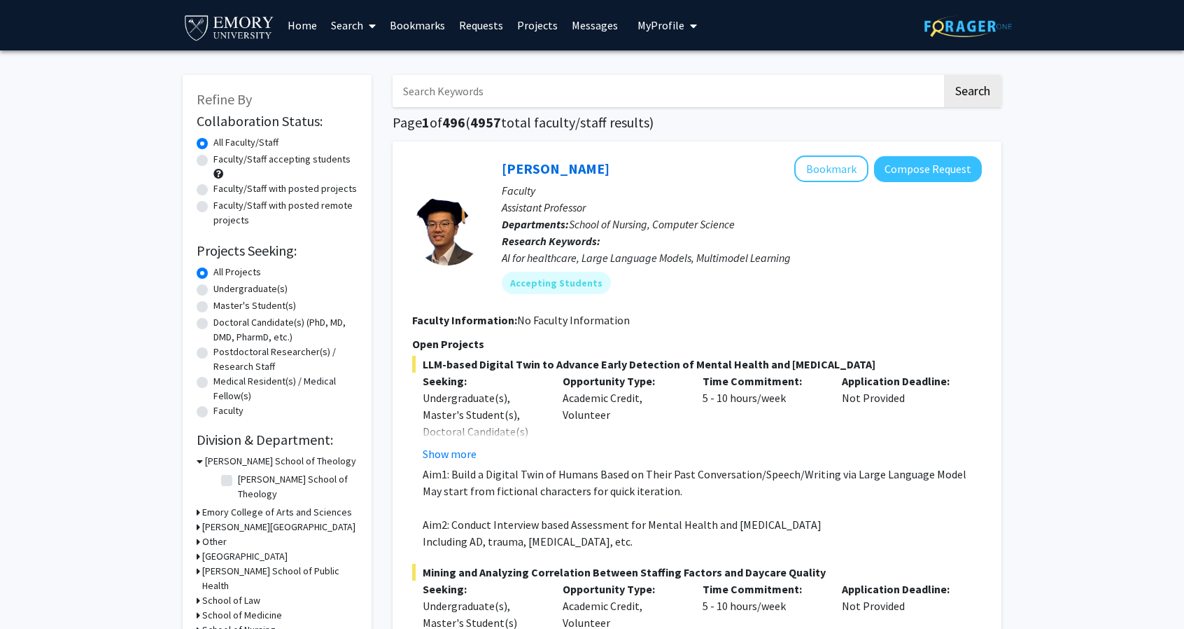 This screenshot has height=629, width=1184. I want to click on span: School of Nursing, Computer Science, so click(652, 224).